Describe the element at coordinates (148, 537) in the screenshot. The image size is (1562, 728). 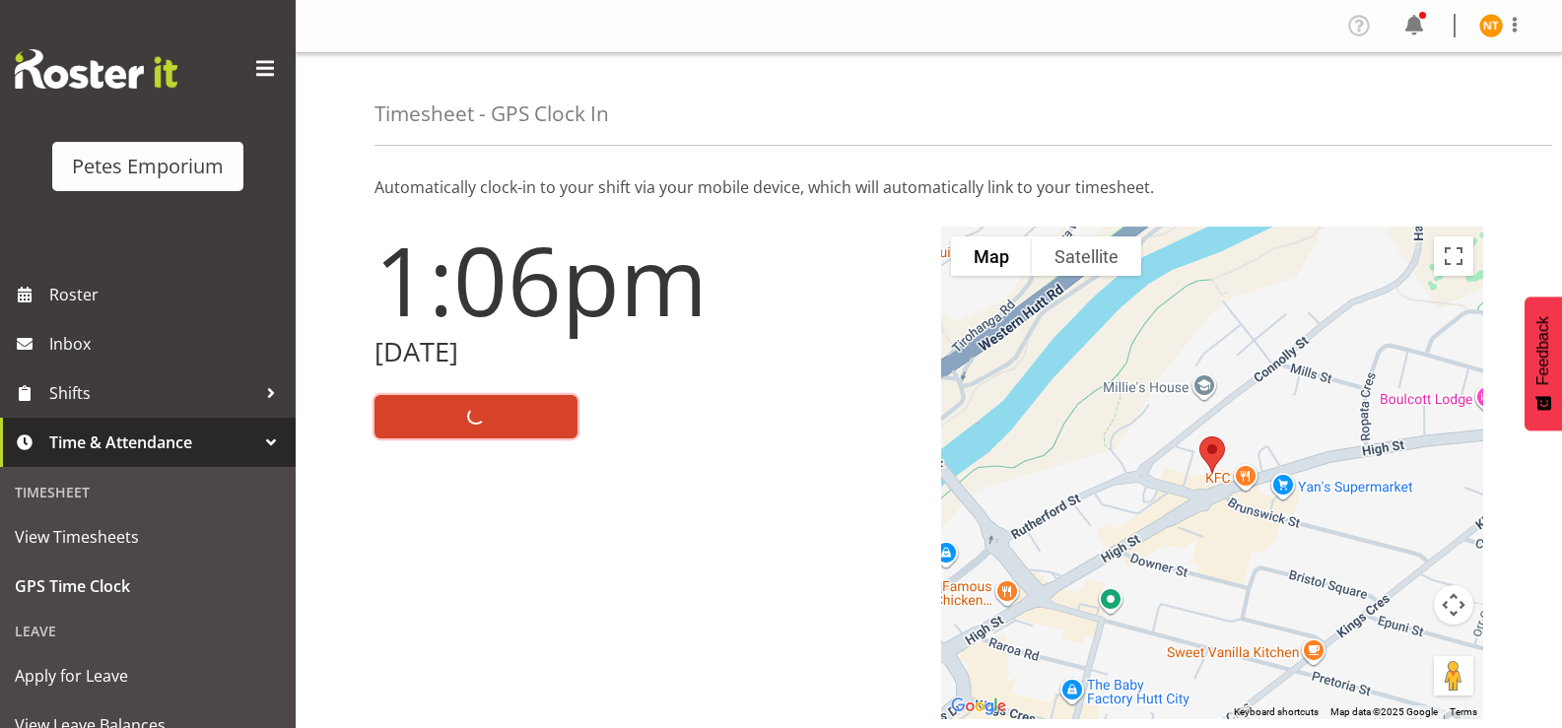
I see `span: View Timesheets` at that location.